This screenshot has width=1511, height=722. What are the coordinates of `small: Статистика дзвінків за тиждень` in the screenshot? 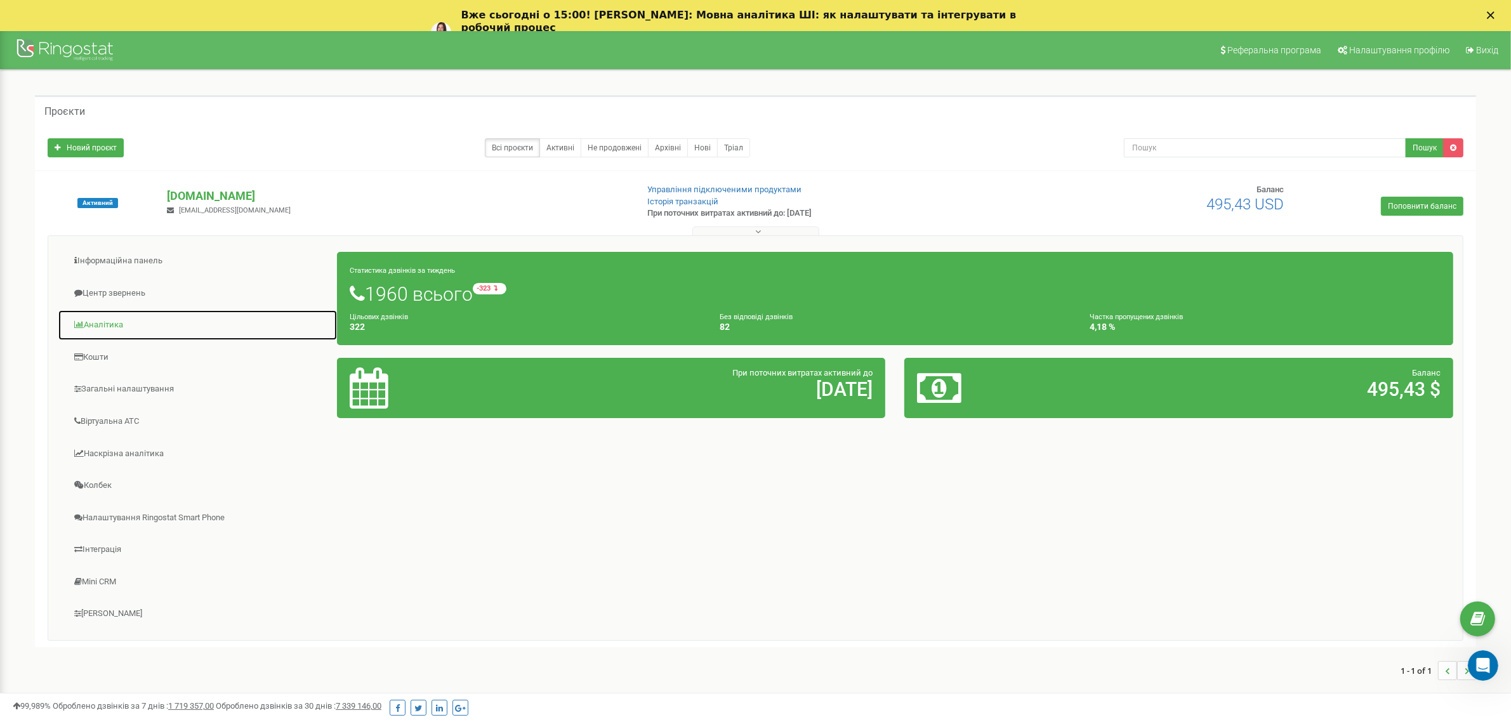 It's located at (402, 270).